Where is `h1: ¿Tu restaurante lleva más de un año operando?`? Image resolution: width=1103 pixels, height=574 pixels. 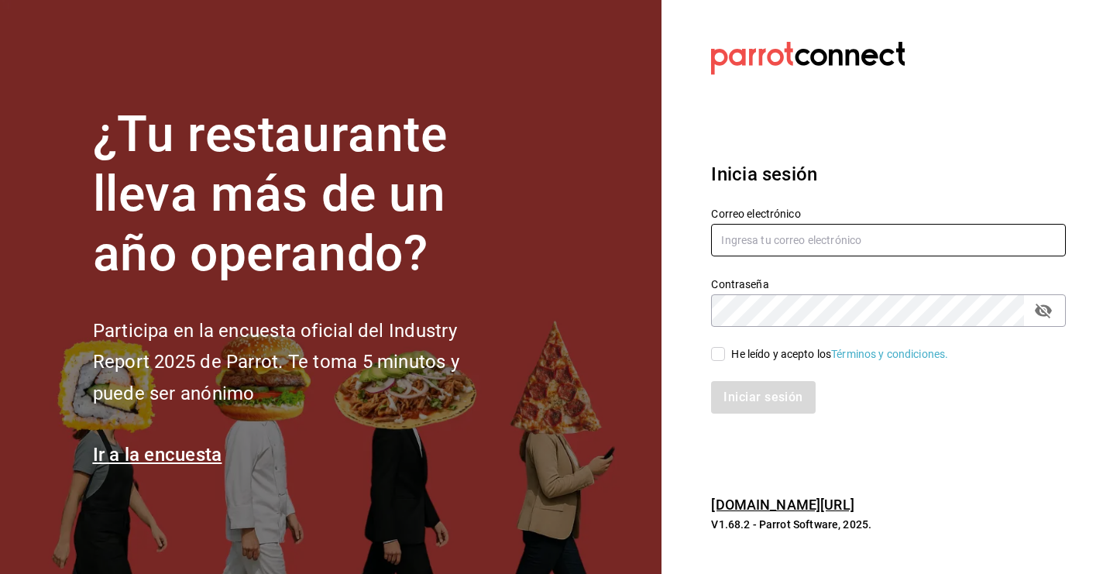
h1: ¿Tu restaurante lleva más de un año operando? is located at coordinates (302, 194).